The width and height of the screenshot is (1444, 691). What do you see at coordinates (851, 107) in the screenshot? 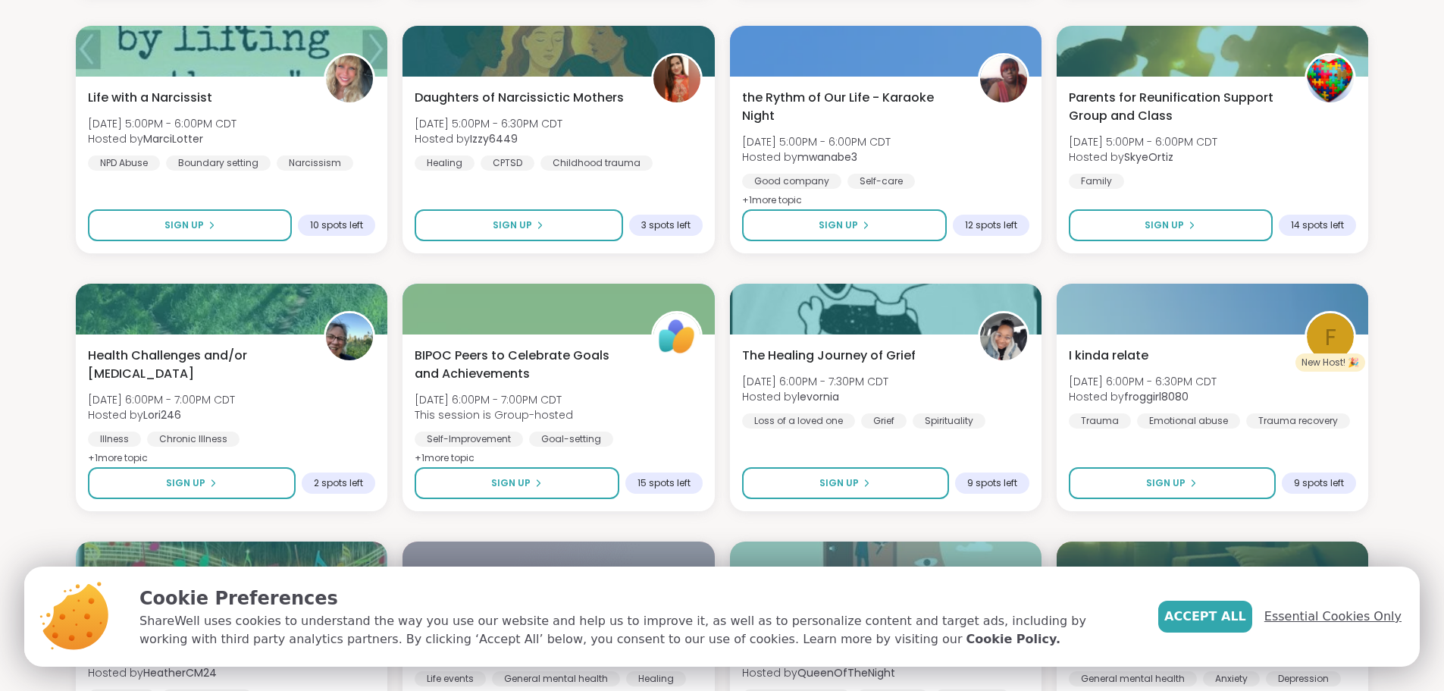
I see `span: the Rythm of Our Life - Karaoke Night` at bounding box center [851, 107].